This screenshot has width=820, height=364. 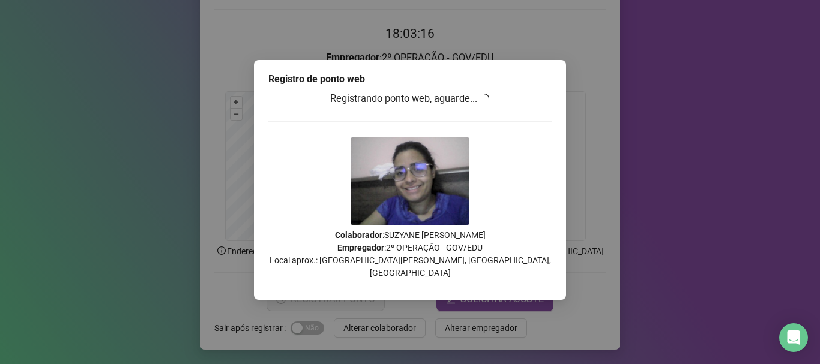 What do you see at coordinates (410, 99) in the screenshot?
I see `h3: Registrando ponto web, aguarde...` at bounding box center [410, 99].